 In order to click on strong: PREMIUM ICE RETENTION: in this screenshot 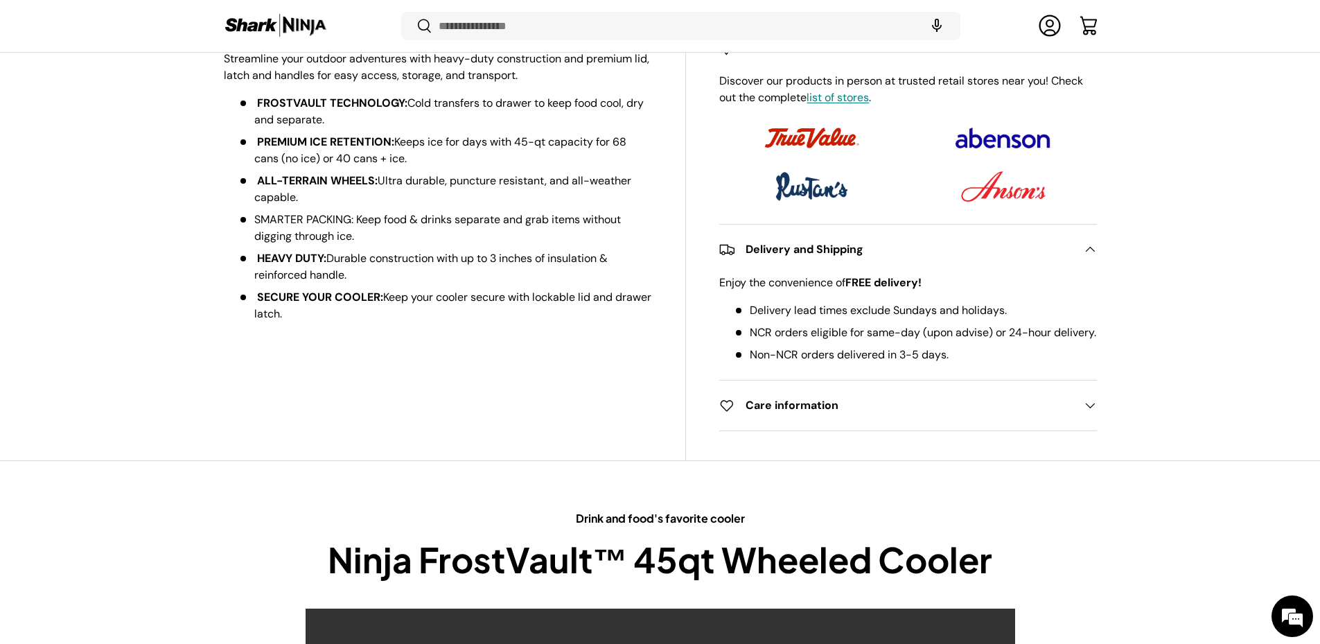, I will do `click(326, 141)`.